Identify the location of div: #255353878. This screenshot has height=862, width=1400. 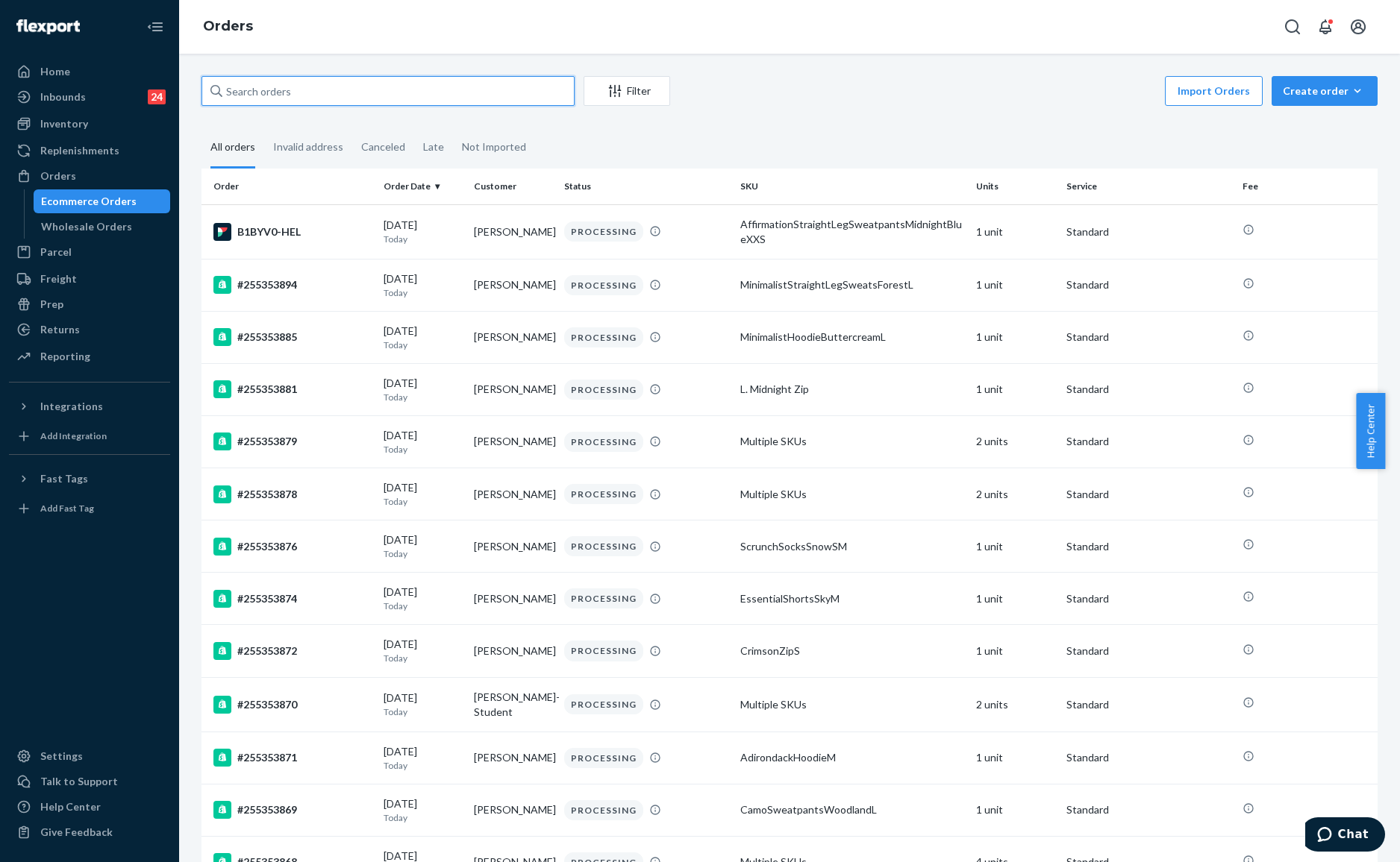
(292, 495).